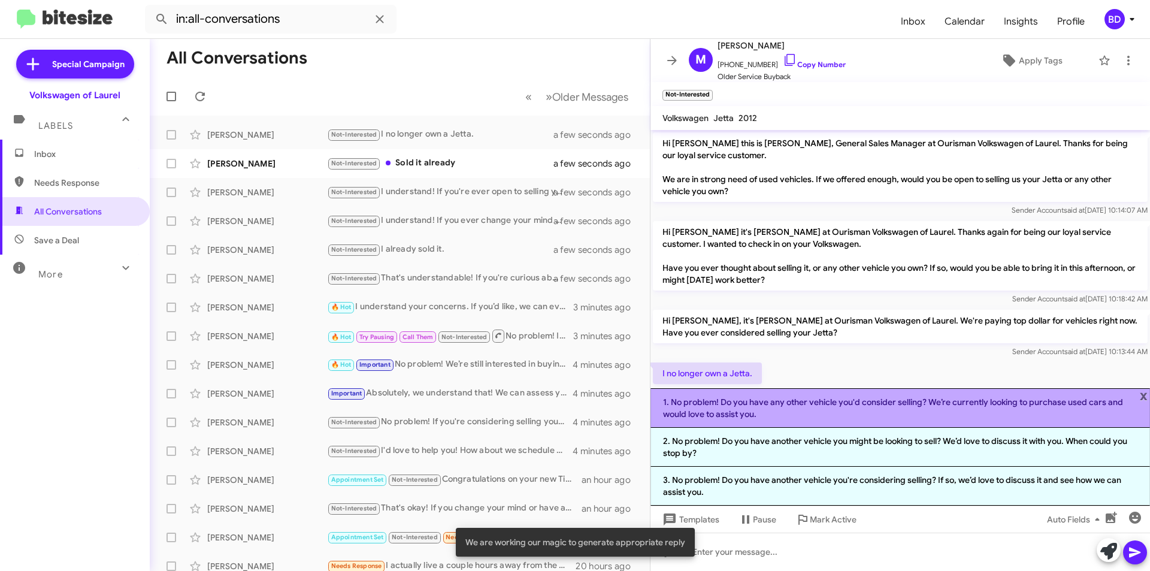 This screenshot has height=571, width=1150. Describe the element at coordinates (757, 519) in the screenshot. I see `button: Pause` at that location.